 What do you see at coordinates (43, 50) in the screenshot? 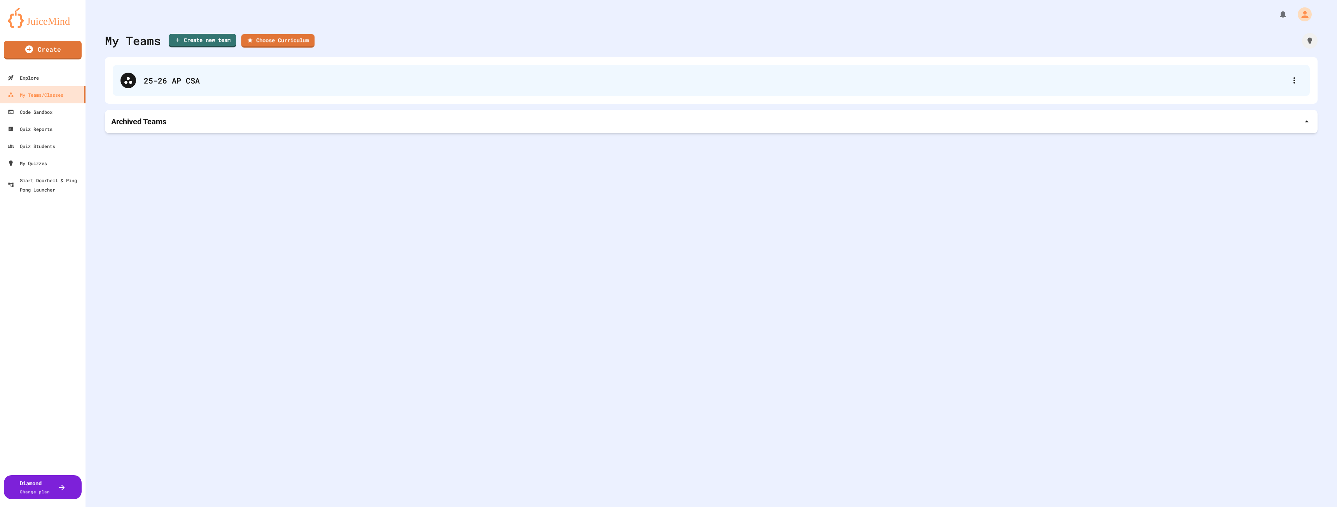
I see `a: Create` at bounding box center [43, 50].